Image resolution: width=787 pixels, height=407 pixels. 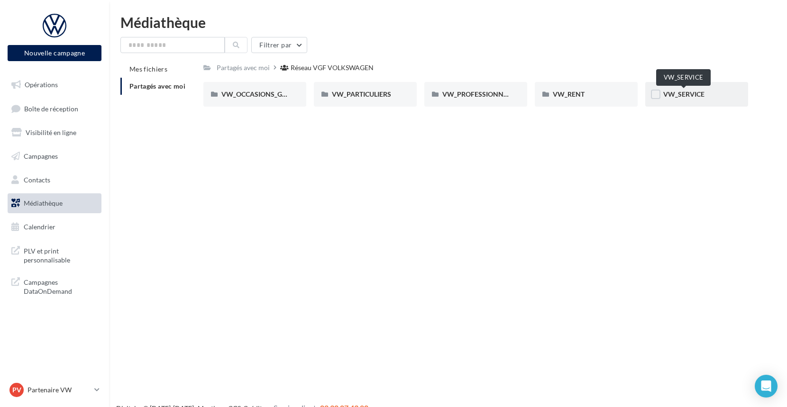 I want to click on div: Réseau VGF VOLKSWAGEN, so click(x=332, y=68).